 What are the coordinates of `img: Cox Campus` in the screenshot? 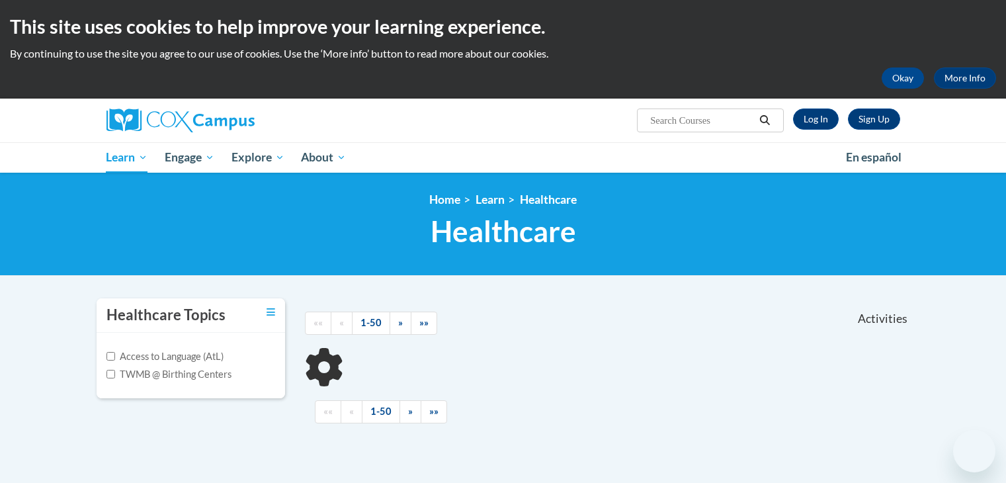 It's located at (181, 120).